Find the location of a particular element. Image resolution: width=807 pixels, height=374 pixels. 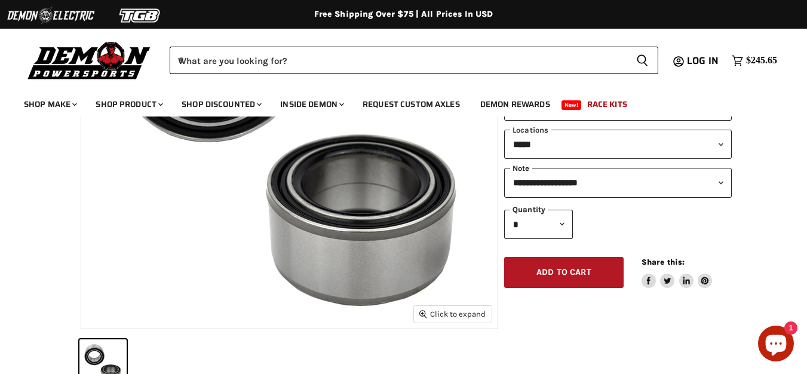

span: Log in is located at coordinates (703, 60).